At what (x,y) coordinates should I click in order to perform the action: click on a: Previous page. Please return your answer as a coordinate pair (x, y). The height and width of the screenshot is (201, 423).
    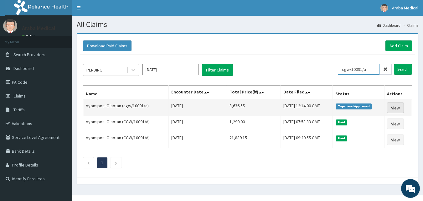
    Looking at the image, I should click on (88, 163).